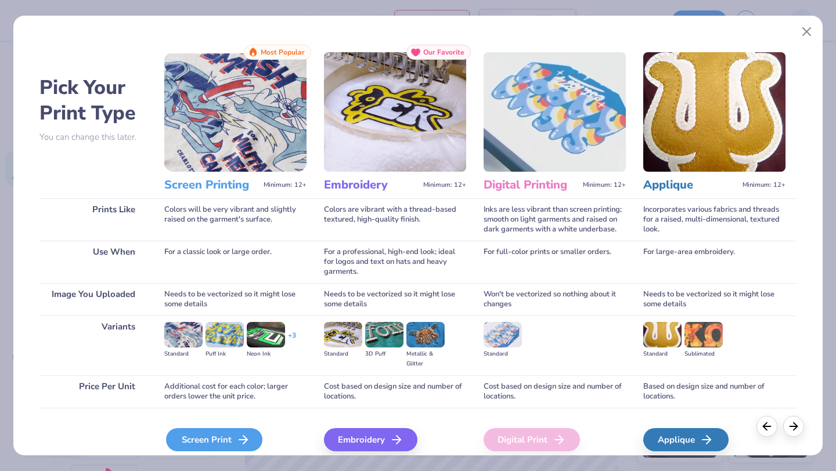 Image resolution: width=836 pixels, height=471 pixels. Describe the element at coordinates (395, 219) in the screenshot. I see `div: Colors are vibrant with a thread-based textured, high-quality finish.` at that location.